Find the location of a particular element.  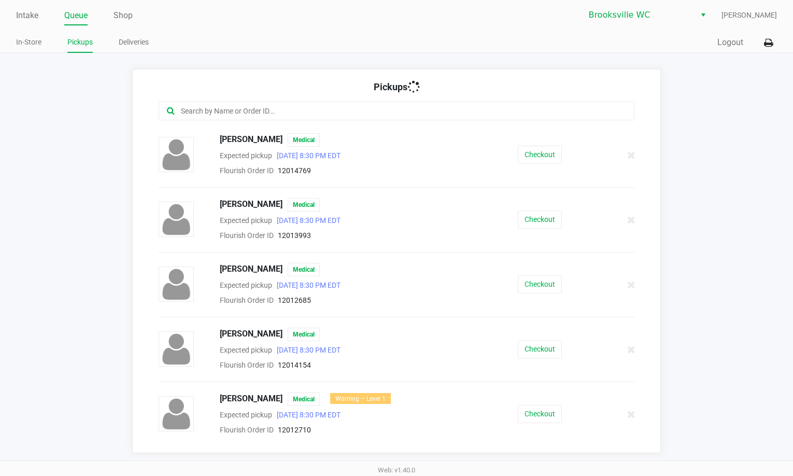

span: Web: v1.40.0 is located at coordinates (396, 469).